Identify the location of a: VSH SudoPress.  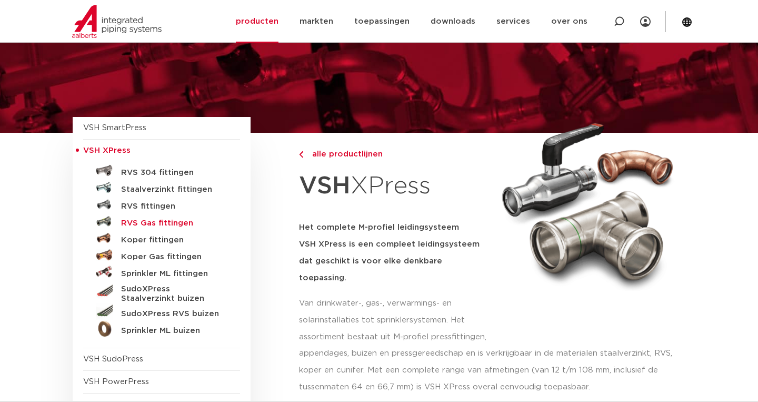
(113, 359).